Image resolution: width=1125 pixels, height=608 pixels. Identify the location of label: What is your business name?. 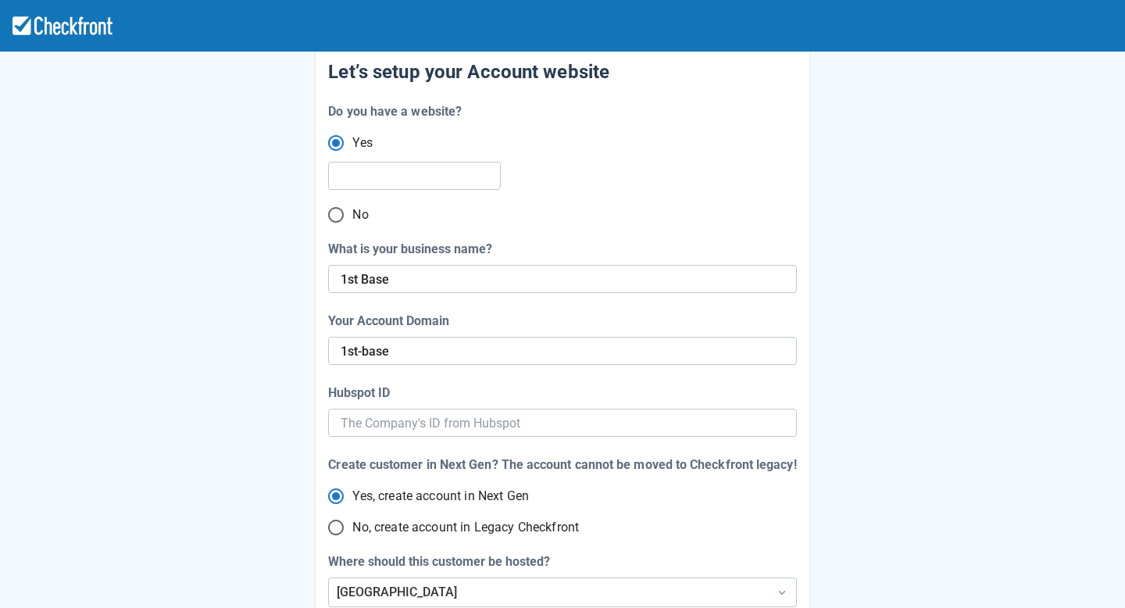
(413, 249).